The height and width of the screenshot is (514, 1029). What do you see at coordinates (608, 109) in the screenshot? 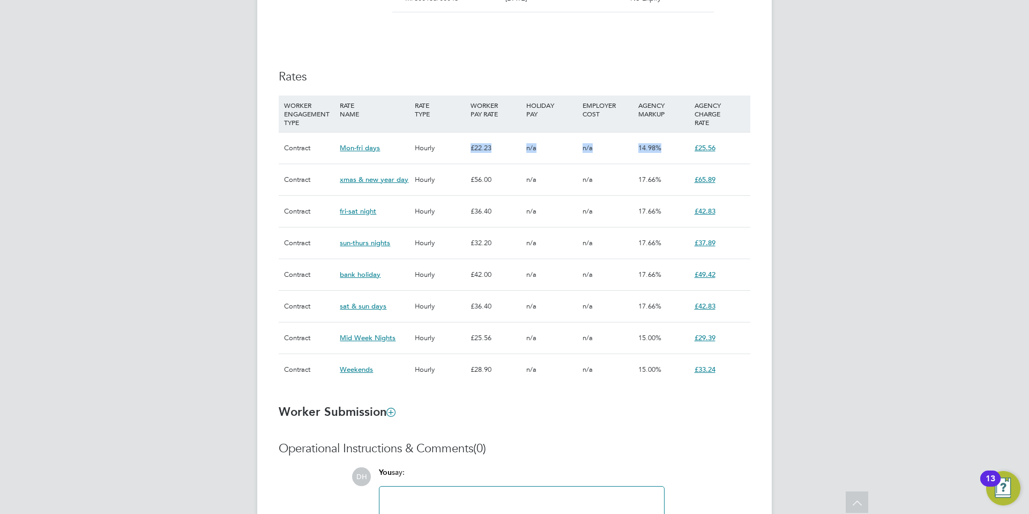
I see `div: EMPLOYER COST` at bounding box center [608, 109].